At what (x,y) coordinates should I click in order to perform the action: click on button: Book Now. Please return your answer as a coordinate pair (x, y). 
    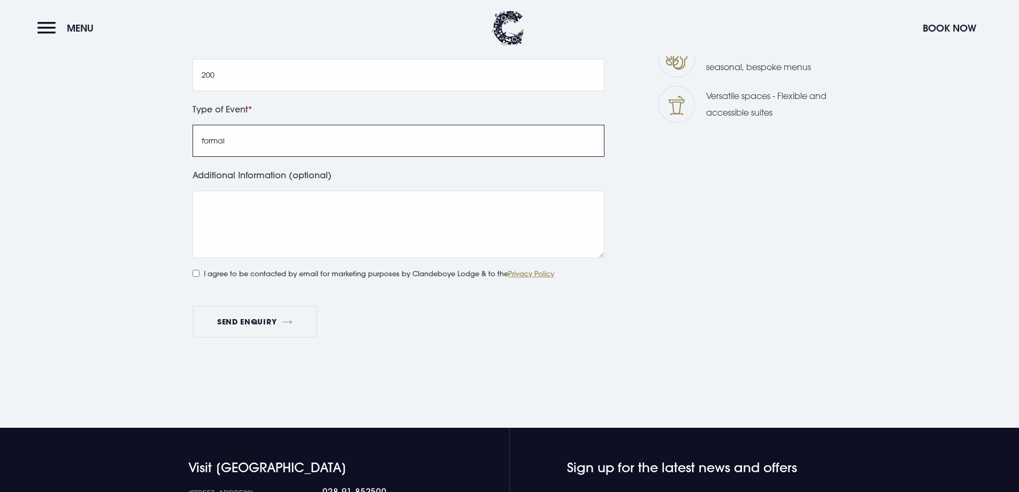
    Looking at the image, I should click on (950, 28).